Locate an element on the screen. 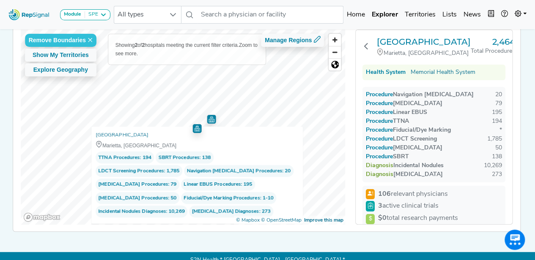 This screenshot has height=260, width=535. span: LDCT Screening Procedures is located at coordinates (131, 171).